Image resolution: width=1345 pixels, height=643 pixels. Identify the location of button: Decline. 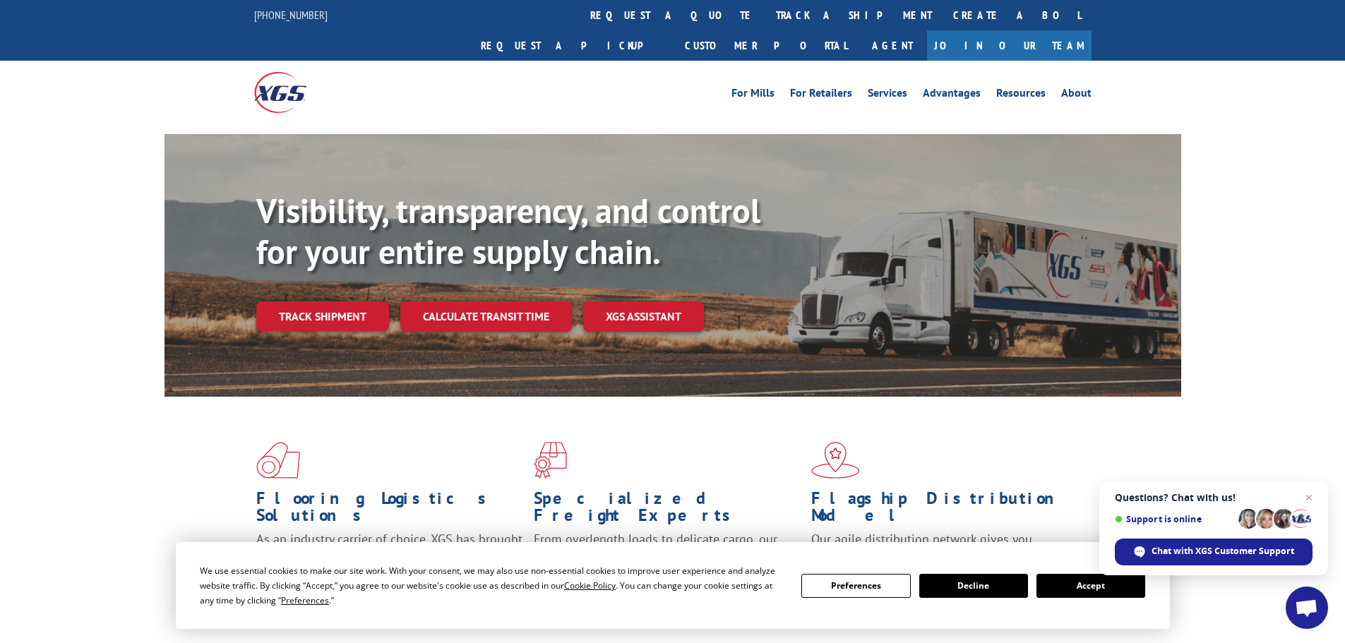
(974, 586).